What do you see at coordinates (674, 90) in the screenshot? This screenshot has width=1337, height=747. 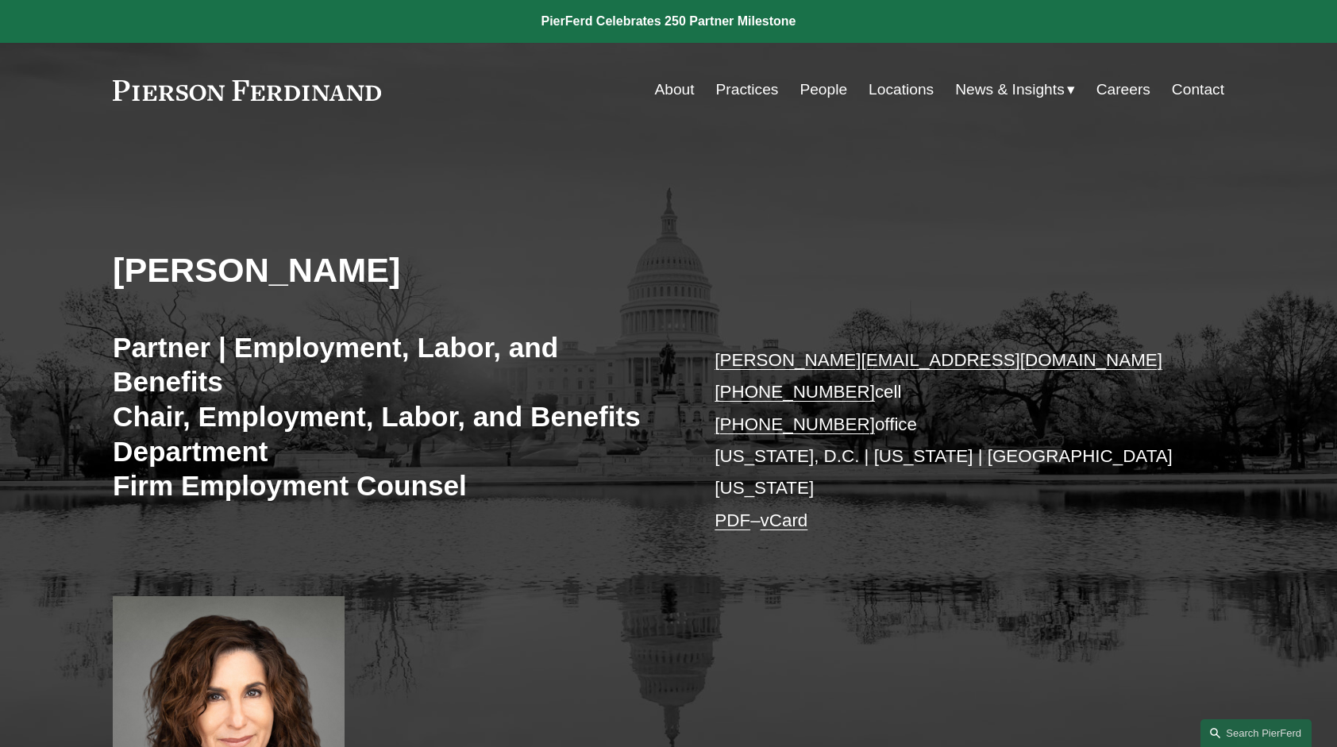 I see `a: About` at bounding box center [674, 90].